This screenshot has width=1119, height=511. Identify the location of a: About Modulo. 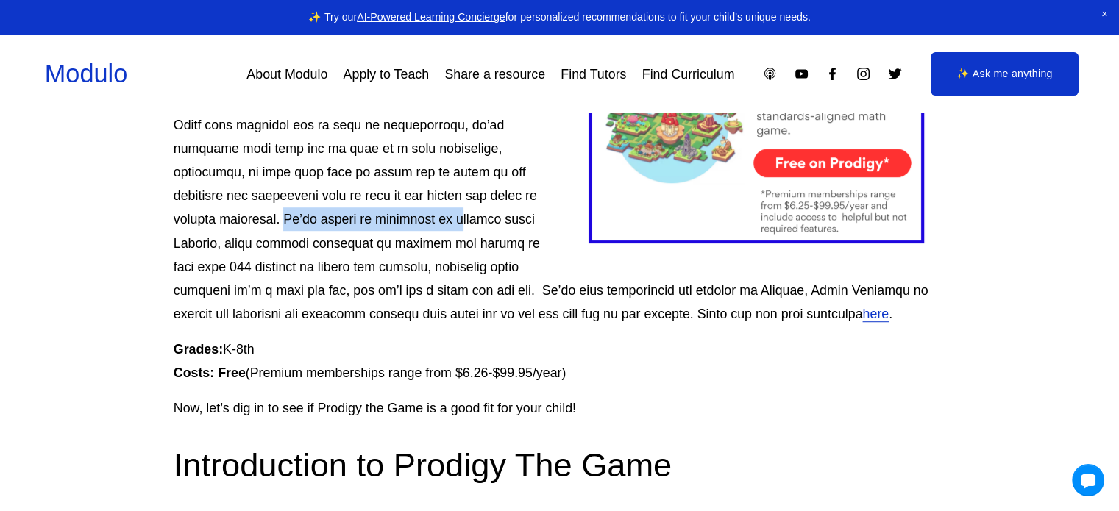
(287, 74).